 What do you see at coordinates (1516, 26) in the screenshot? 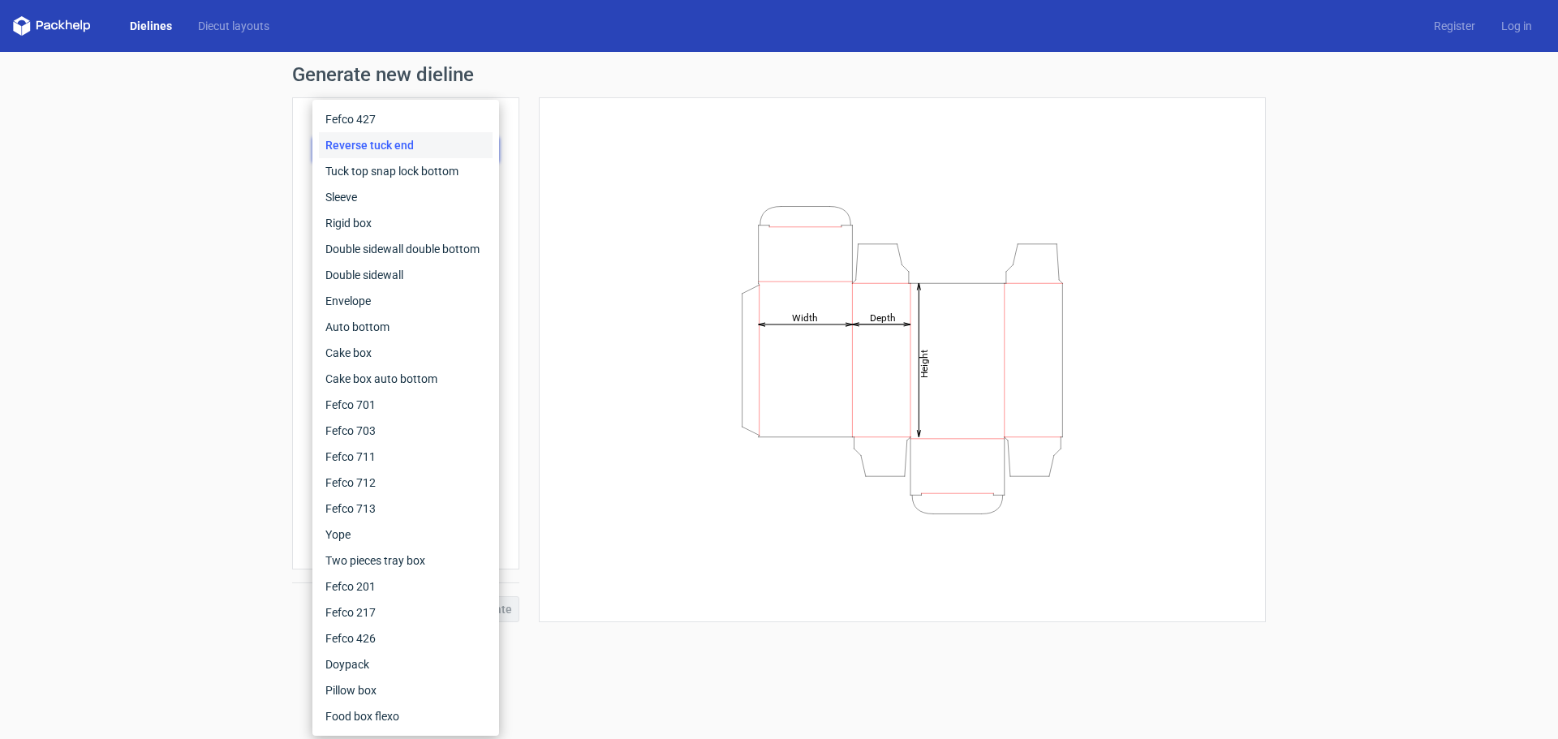
I see `a: Log in` at bounding box center [1516, 26].